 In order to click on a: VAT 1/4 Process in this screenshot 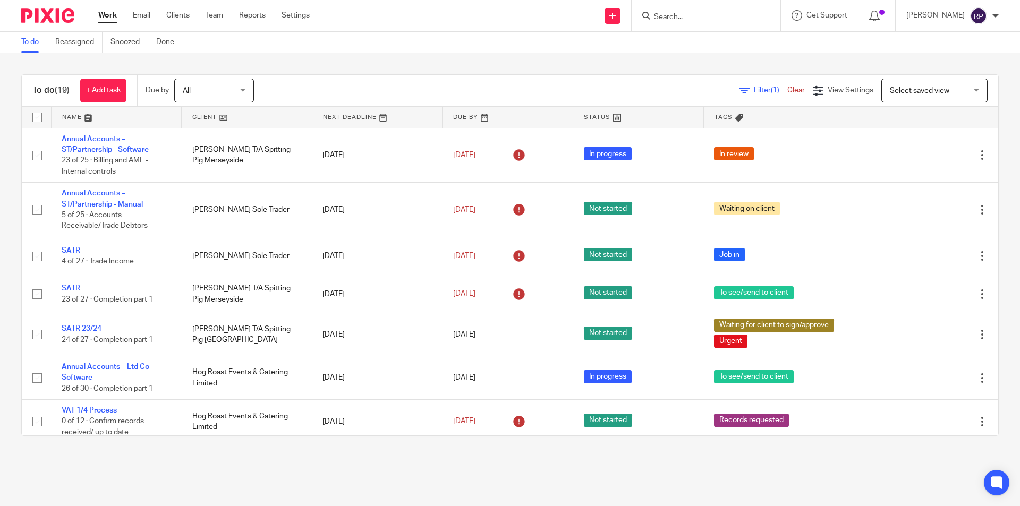, I will do `click(89, 411)`.